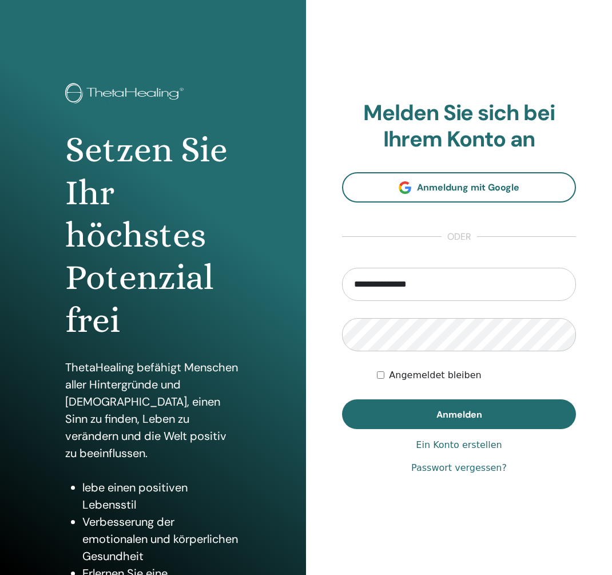  I want to click on a: Anmeldung mit Google, so click(459, 187).